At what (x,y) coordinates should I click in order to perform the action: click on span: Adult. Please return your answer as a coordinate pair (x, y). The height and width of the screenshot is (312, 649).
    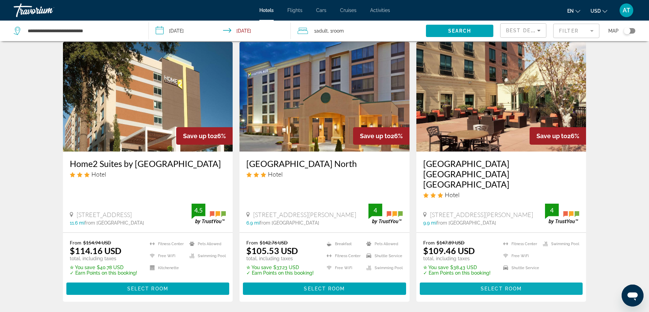
    Looking at the image, I should click on (322, 31).